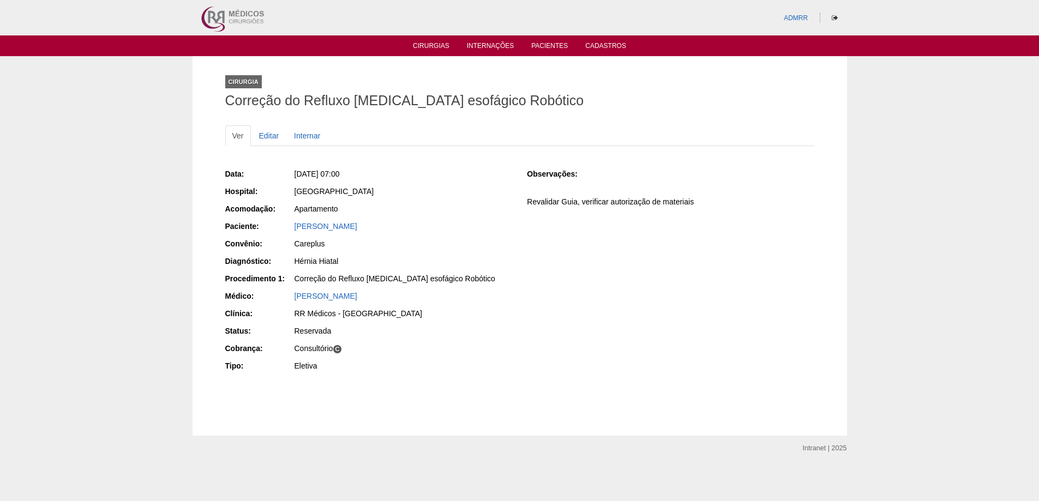 The width and height of the screenshot is (1039, 501). What do you see at coordinates (560, 174) in the screenshot?
I see `div: Observações:` at bounding box center [560, 174].